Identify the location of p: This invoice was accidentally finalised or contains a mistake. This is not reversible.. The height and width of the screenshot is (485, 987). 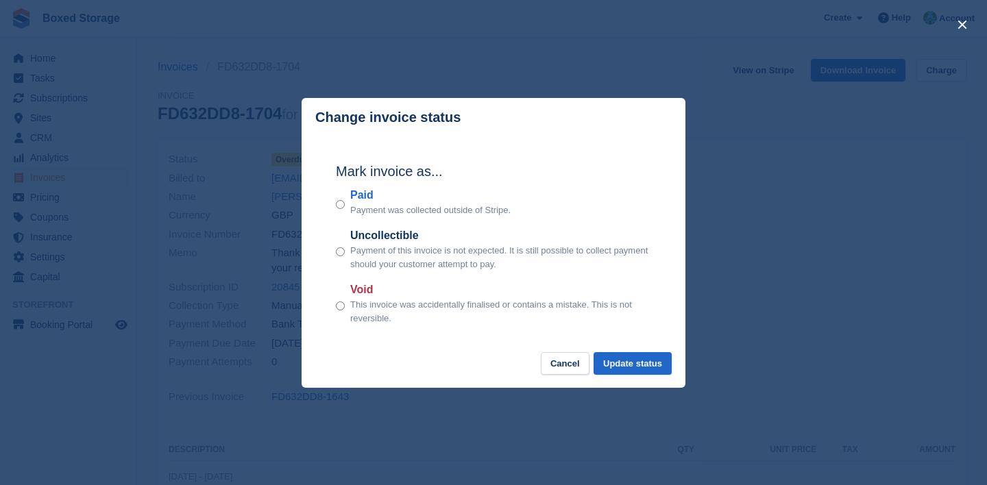
(500, 311).